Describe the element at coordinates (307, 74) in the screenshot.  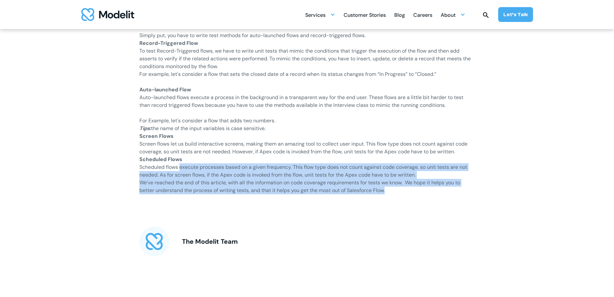
I see `p: For example, let's consider a flow that sets the closed date of a record when its status changes ...` at that location.